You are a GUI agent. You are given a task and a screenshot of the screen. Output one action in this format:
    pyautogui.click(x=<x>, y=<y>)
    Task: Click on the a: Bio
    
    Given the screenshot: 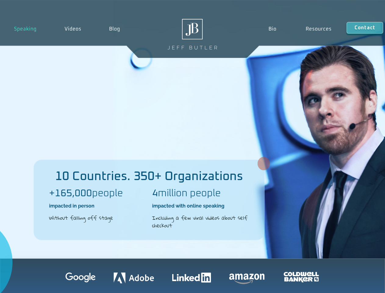 What is the action you would take?
    pyautogui.click(x=272, y=29)
    